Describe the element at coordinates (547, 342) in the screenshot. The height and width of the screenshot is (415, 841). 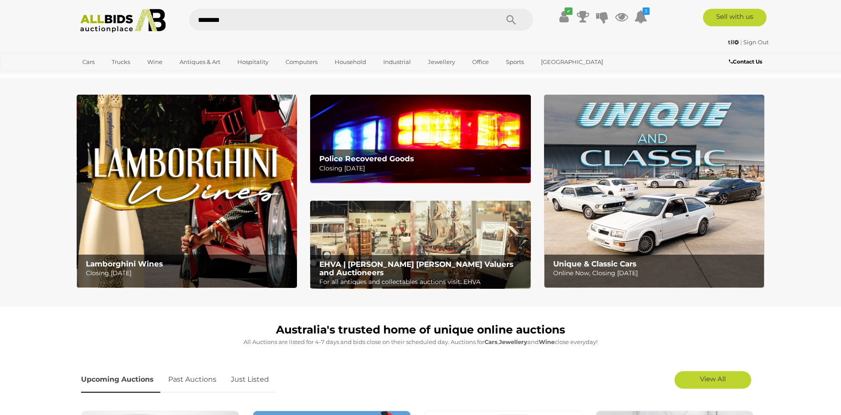
I see `strong: Wine` at that location.